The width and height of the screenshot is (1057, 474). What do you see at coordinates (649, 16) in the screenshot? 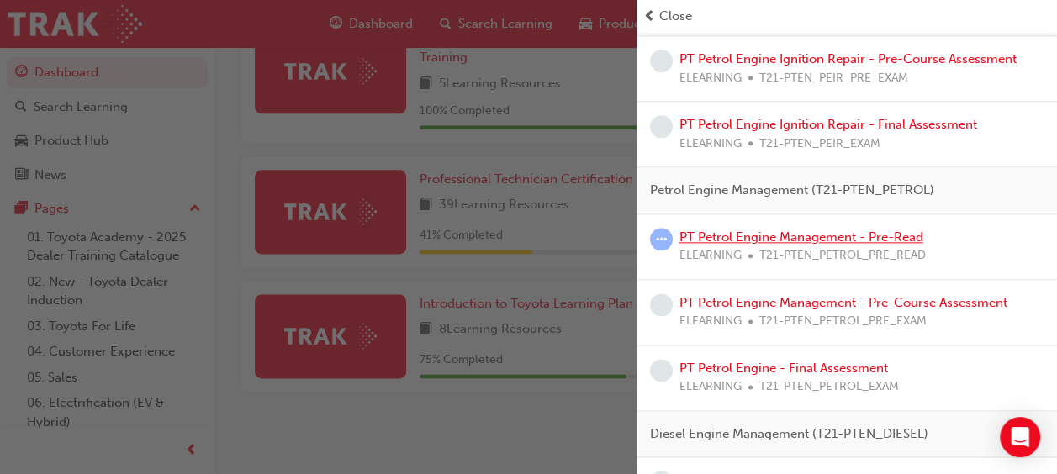
I see `span: prev-icon` at bounding box center [649, 16].